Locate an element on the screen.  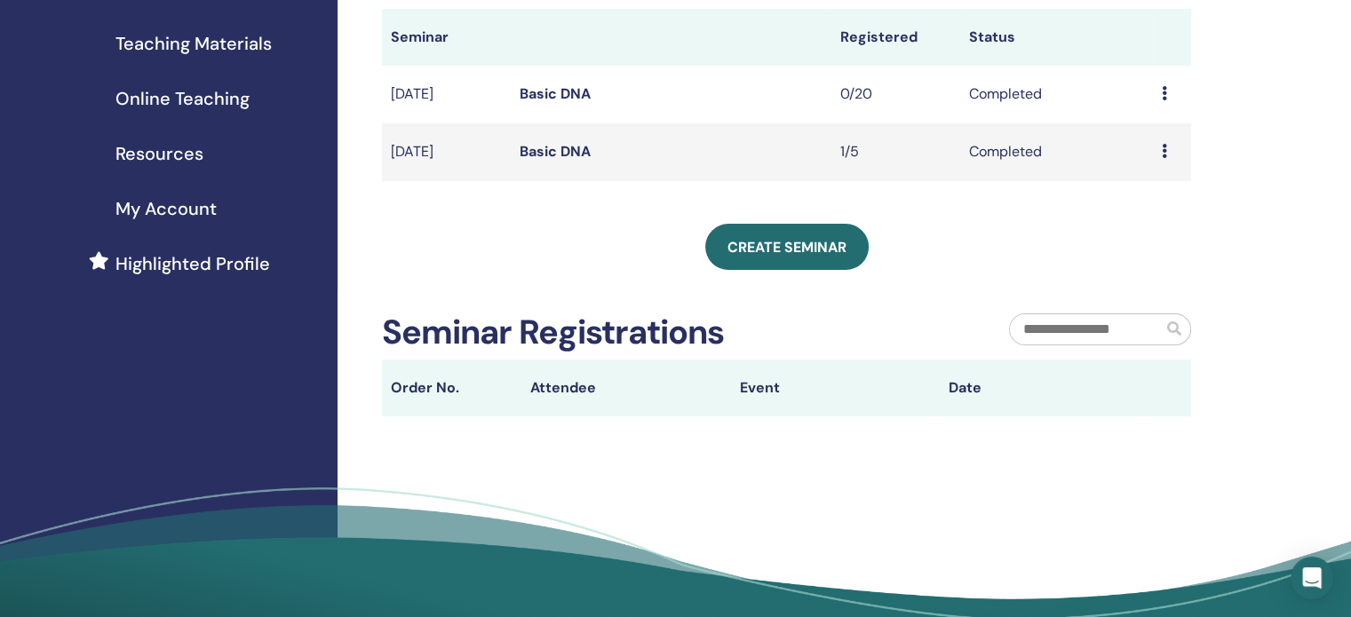
span: Resources is located at coordinates (159, 154).